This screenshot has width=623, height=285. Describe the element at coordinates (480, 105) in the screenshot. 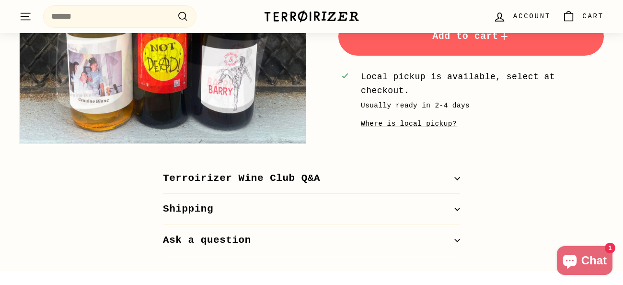

I see `p: Usually ready in 2-4 days` at that location.